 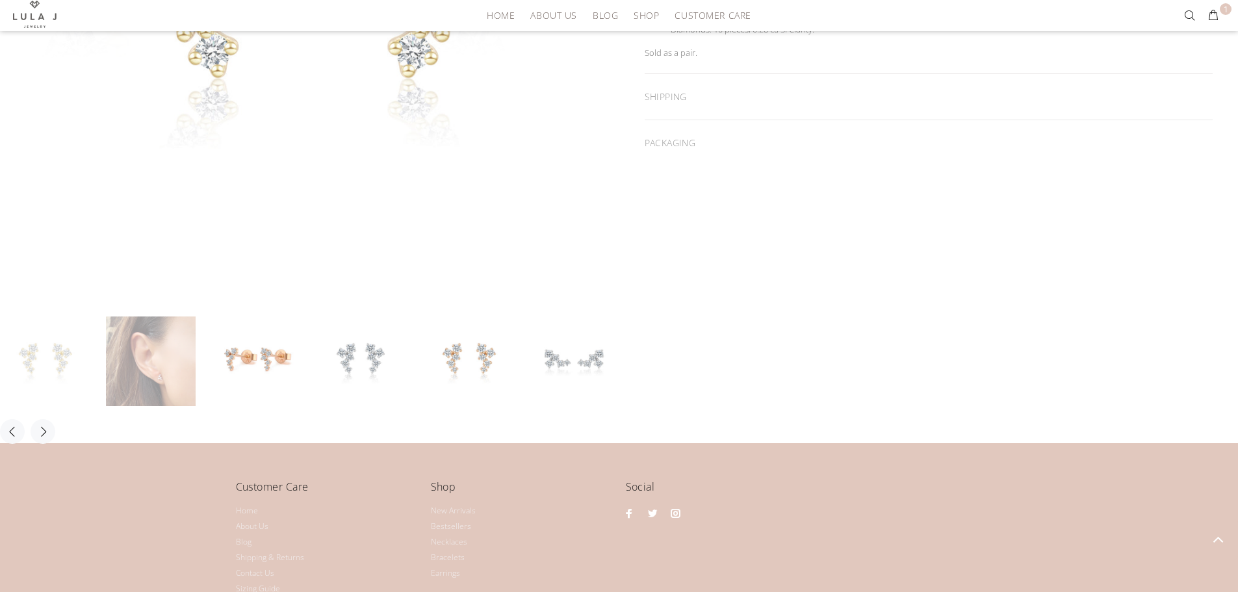 I want to click on h4: Customer Care, so click(x=327, y=491).